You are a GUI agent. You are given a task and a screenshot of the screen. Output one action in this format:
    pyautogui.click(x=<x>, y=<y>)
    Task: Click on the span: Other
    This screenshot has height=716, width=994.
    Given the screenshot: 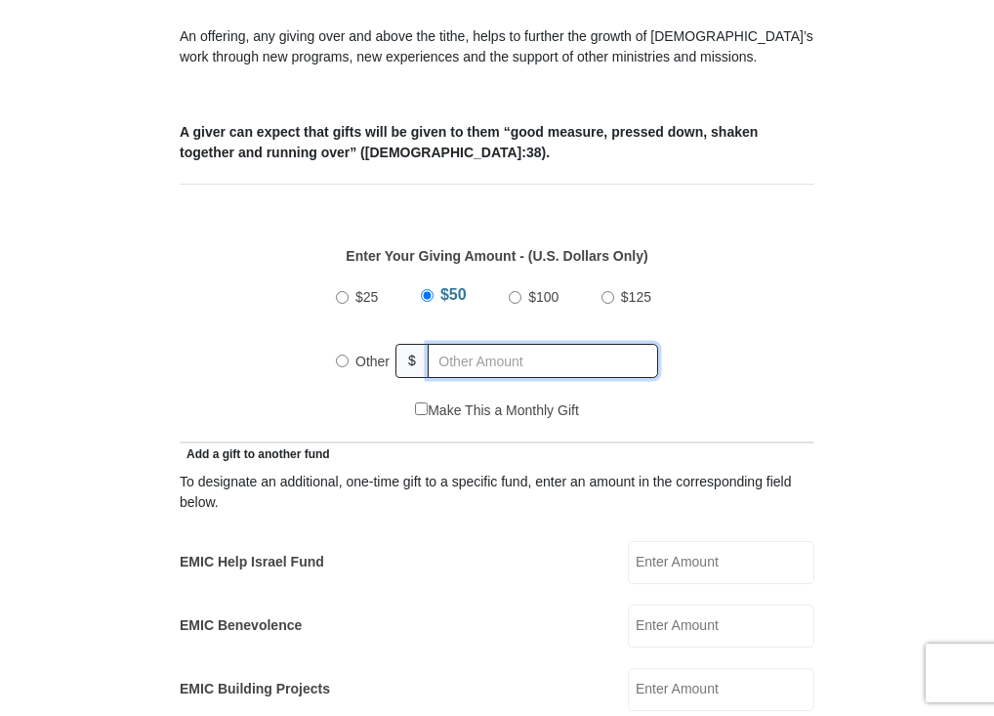 What is the action you would take?
    pyautogui.click(x=372, y=361)
    